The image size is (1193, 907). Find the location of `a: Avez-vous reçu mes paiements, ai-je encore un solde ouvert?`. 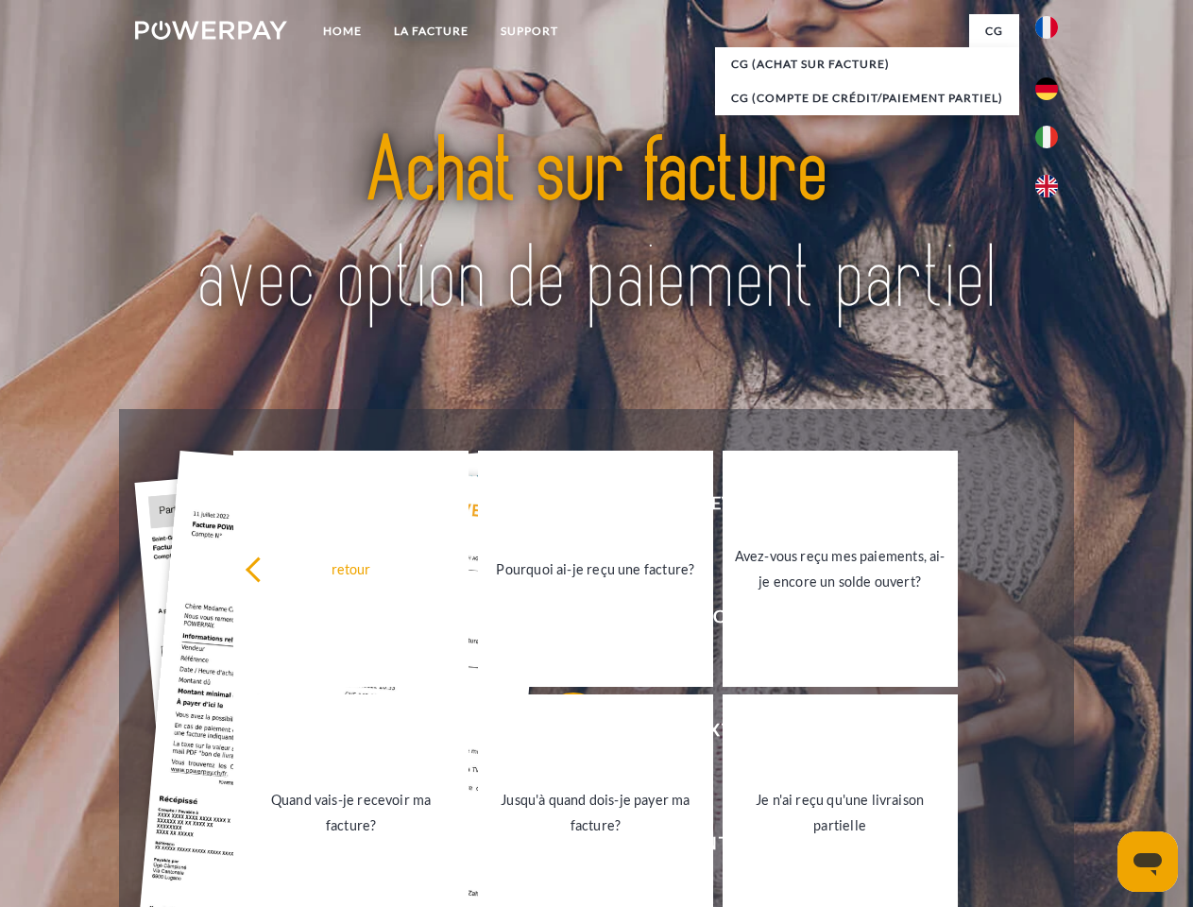

a: Avez-vous reçu mes paiements, ai-je encore un solde ouvert? is located at coordinates (840, 569).